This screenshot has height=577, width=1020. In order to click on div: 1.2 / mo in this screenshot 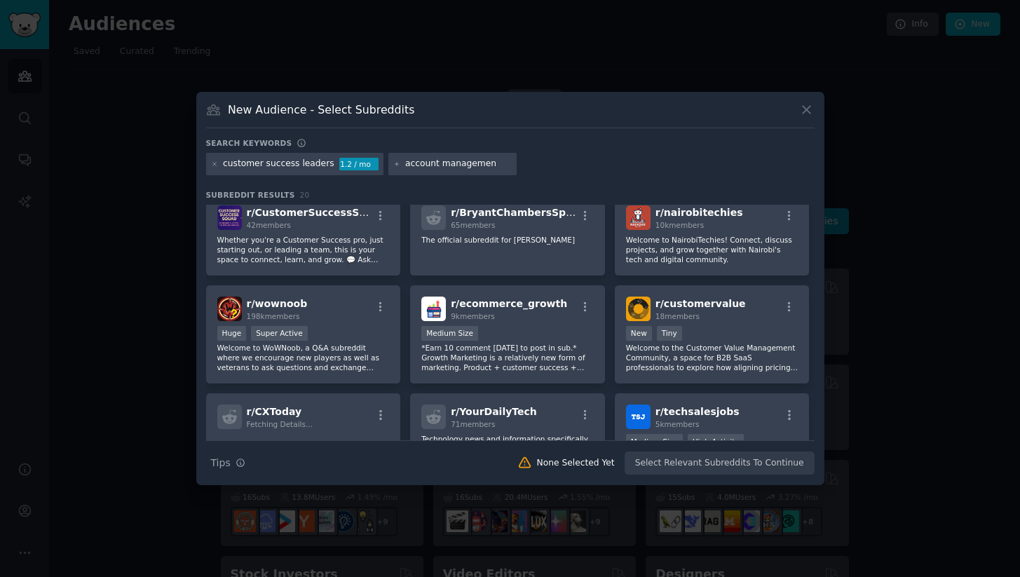, I will do `click(359, 164)`.